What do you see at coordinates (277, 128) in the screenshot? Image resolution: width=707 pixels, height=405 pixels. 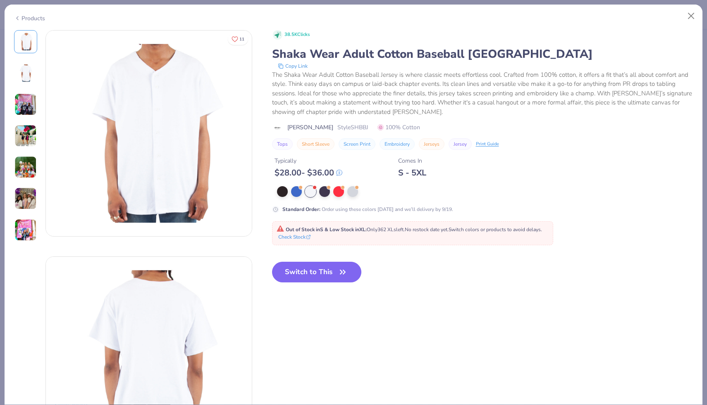 I see `img: brand logo` at bounding box center [277, 128].